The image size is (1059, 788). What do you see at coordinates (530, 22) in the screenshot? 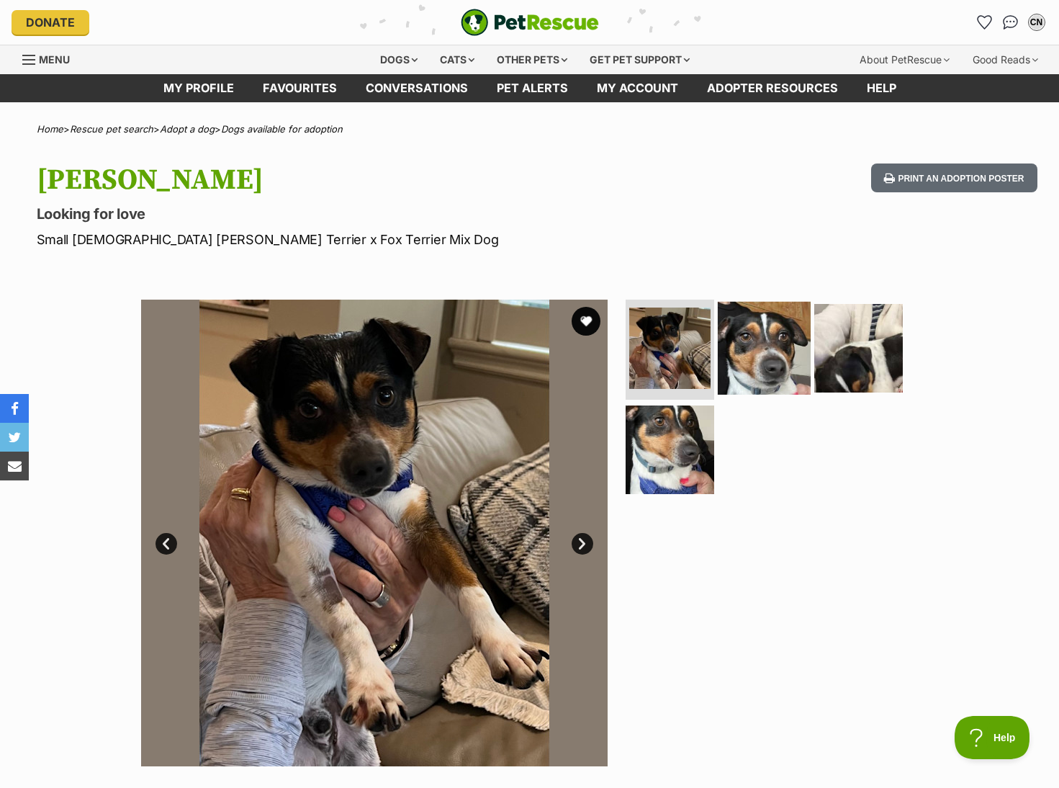
I see `img: logo-e224e6f780fb5917bec1dbf3a21bbac754714ae5b6737aabdf751b685950b380.svg` at bounding box center [530, 22].